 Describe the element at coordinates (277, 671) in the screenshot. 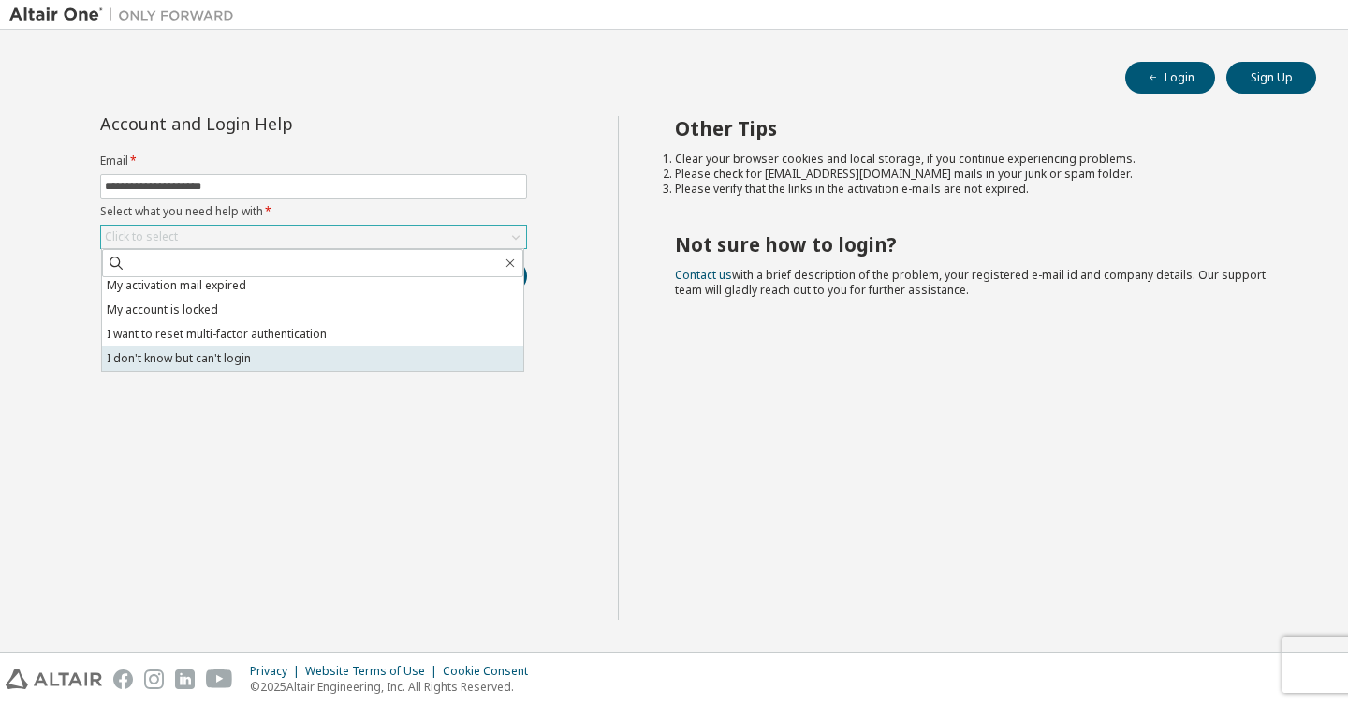

I see `div: Privacy` at that location.